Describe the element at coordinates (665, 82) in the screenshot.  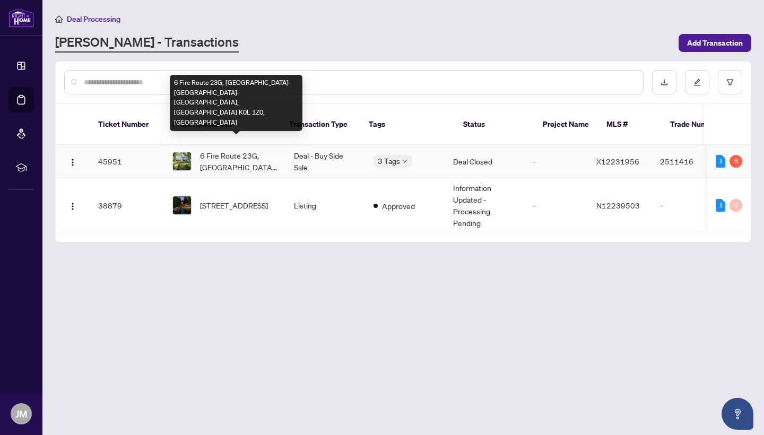
I see `span: download` at that location.